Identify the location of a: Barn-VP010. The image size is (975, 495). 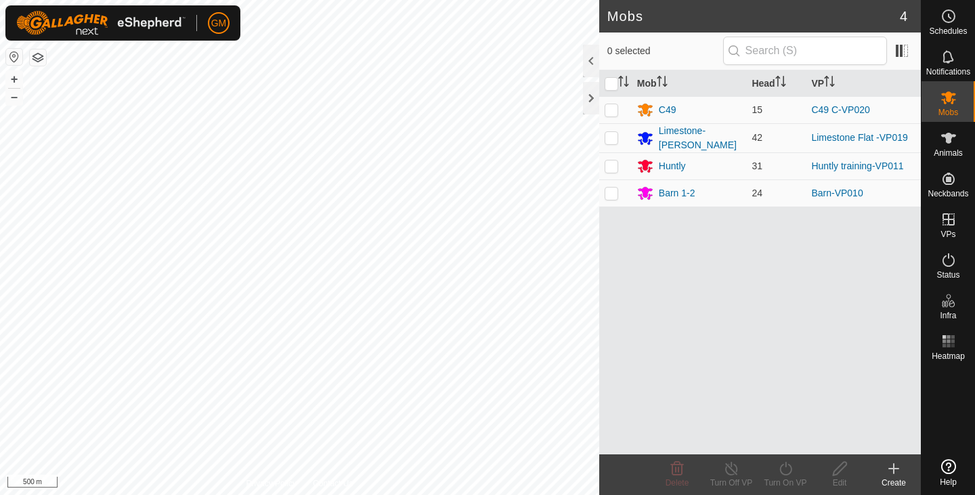
(837, 193).